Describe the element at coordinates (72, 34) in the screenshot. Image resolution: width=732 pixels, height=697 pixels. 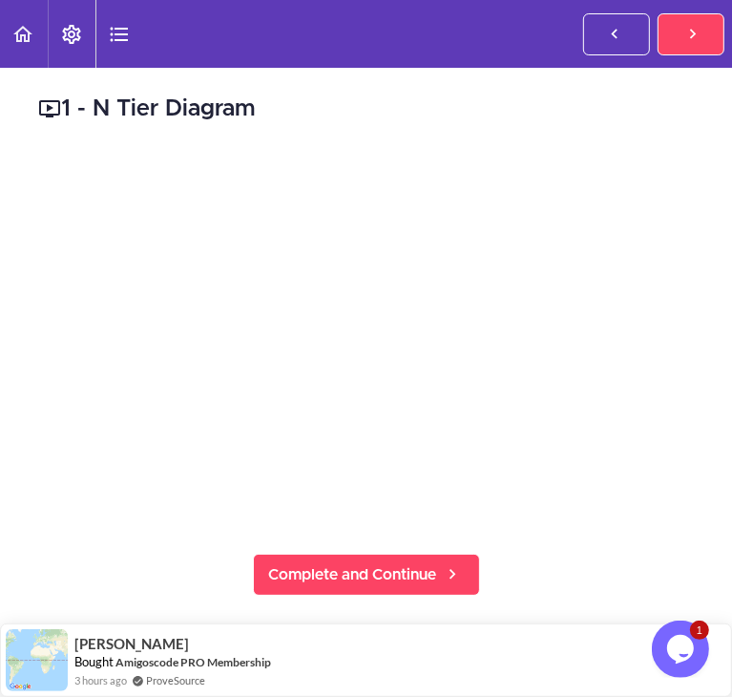
I see `svg: Settings Menu` at that location.